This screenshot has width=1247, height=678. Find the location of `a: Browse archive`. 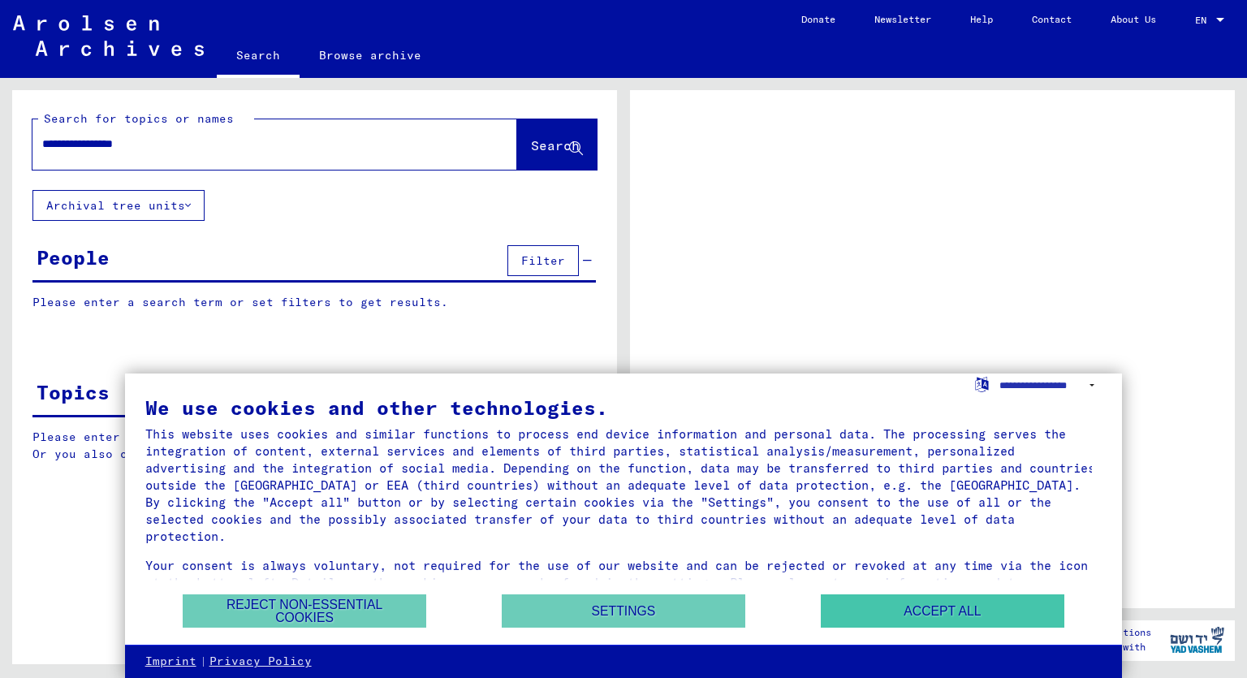

a: Browse archive is located at coordinates (370, 55).